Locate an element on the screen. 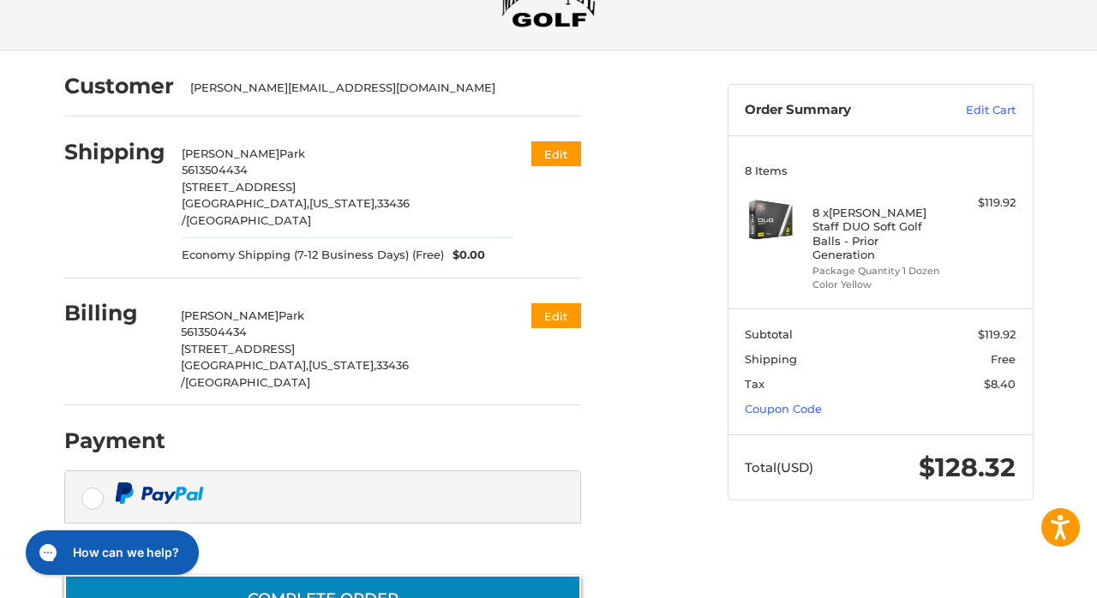 The image size is (1097, 598). span: Economy Shipping (7-12 Business Days) (Free) is located at coordinates (313, 255).